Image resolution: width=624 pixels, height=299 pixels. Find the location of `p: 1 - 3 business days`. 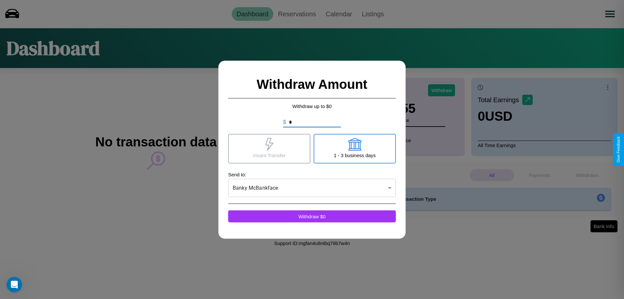

p: 1 - 3 business days is located at coordinates (355, 155).